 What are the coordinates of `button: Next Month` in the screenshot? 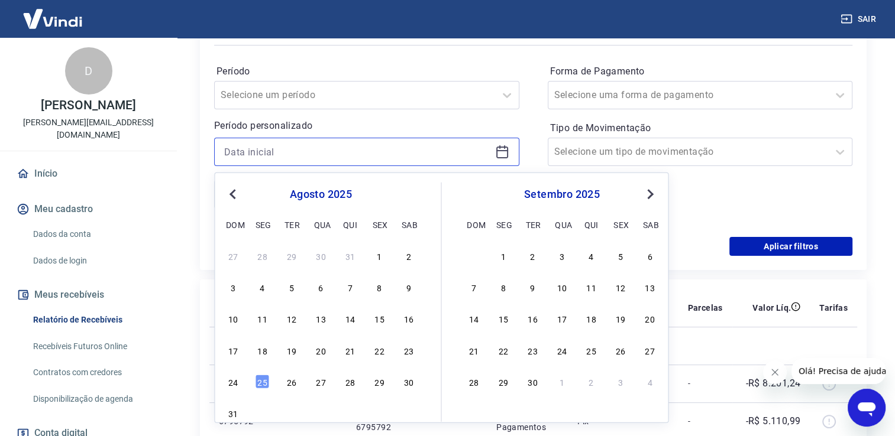 It's located at (650, 195).